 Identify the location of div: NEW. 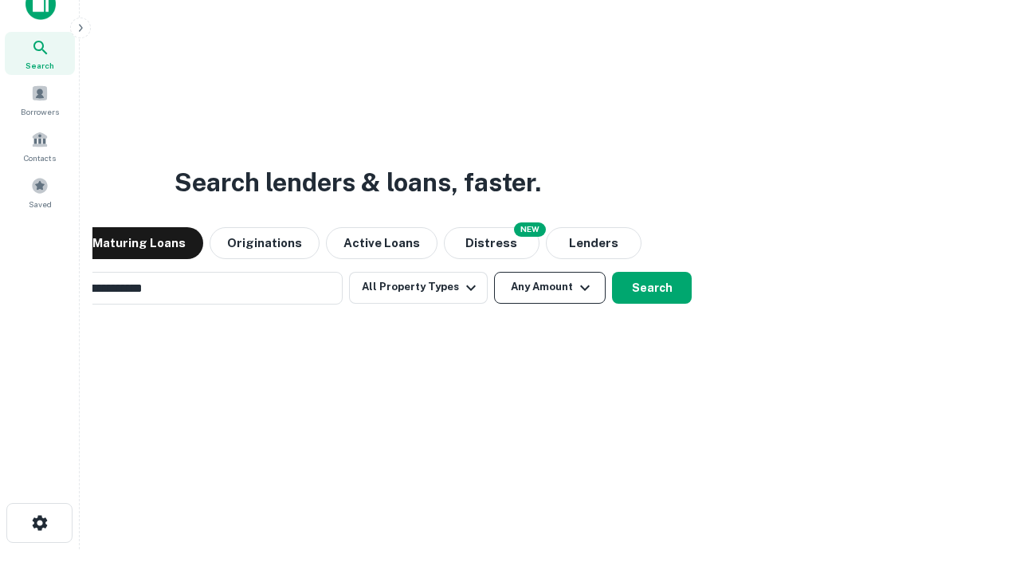
(530, 230).